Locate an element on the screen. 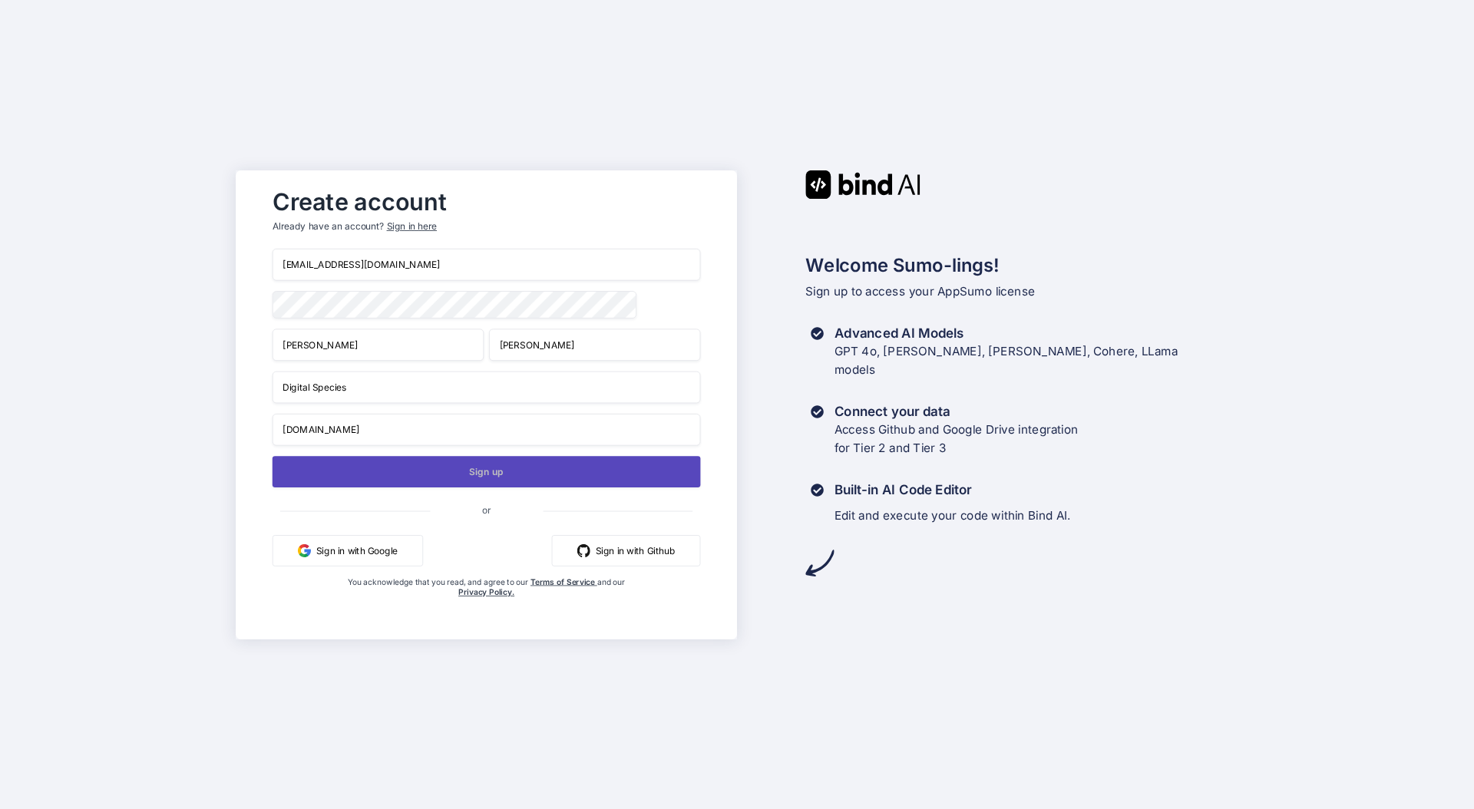  h2: Welcome Sumo-lings! is located at coordinates (1022, 265).